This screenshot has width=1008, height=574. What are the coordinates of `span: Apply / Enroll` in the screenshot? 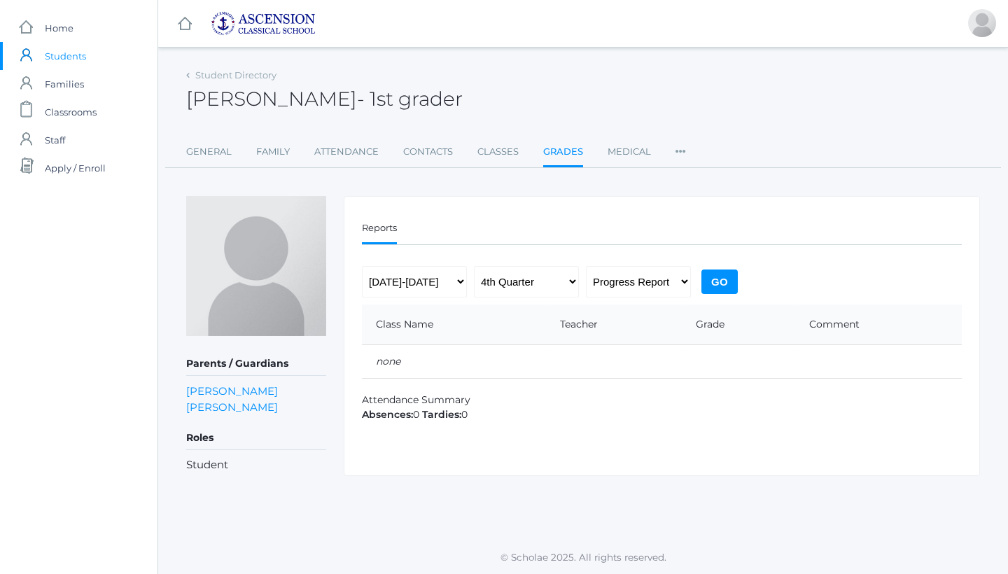 It's located at (75, 168).